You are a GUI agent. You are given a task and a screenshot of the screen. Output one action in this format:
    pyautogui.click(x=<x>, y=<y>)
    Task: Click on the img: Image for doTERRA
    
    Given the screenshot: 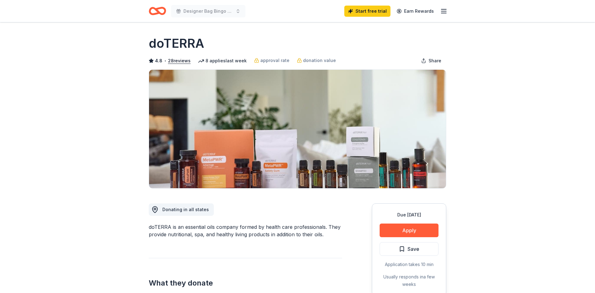 What is the action you would take?
    pyautogui.click(x=297, y=129)
    